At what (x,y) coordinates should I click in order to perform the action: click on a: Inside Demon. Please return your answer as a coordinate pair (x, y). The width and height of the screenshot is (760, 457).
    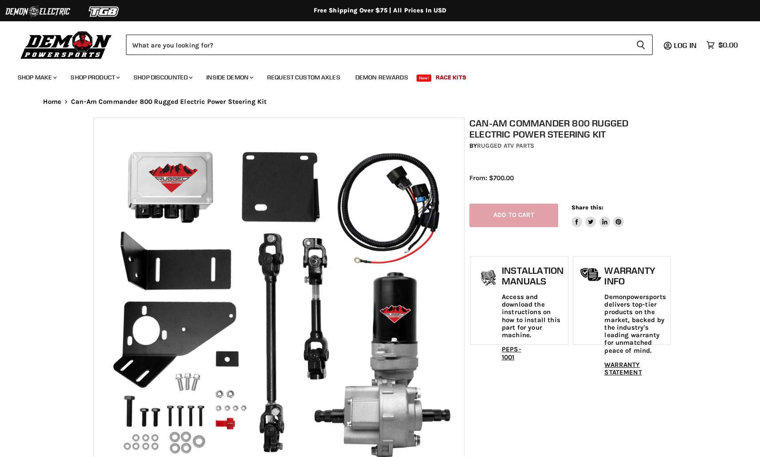
    Looking at the image, I should click on (229, 77).